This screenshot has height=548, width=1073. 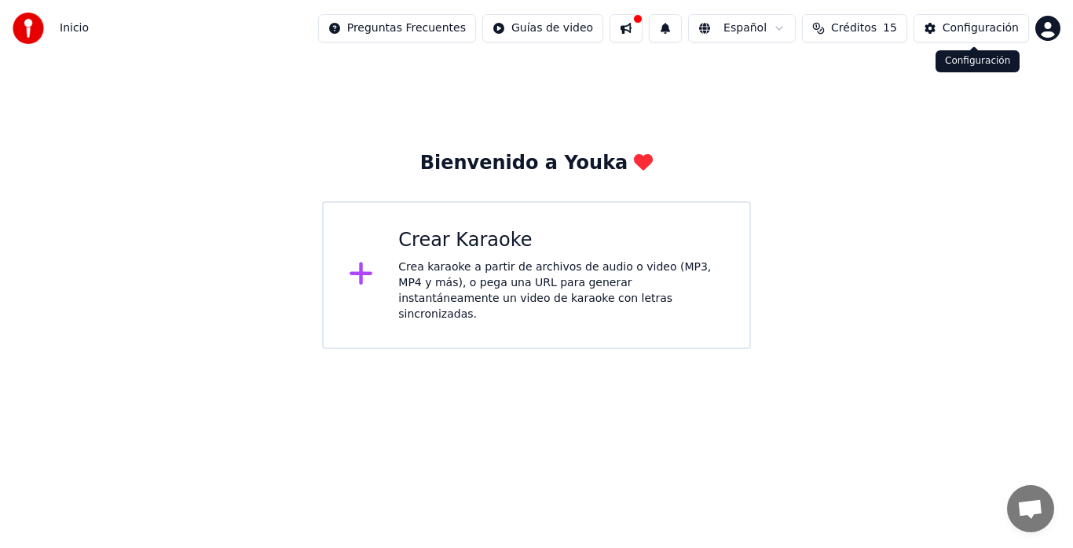 I want to click on div: Crear Karaoke, so click(x=561, y=240).